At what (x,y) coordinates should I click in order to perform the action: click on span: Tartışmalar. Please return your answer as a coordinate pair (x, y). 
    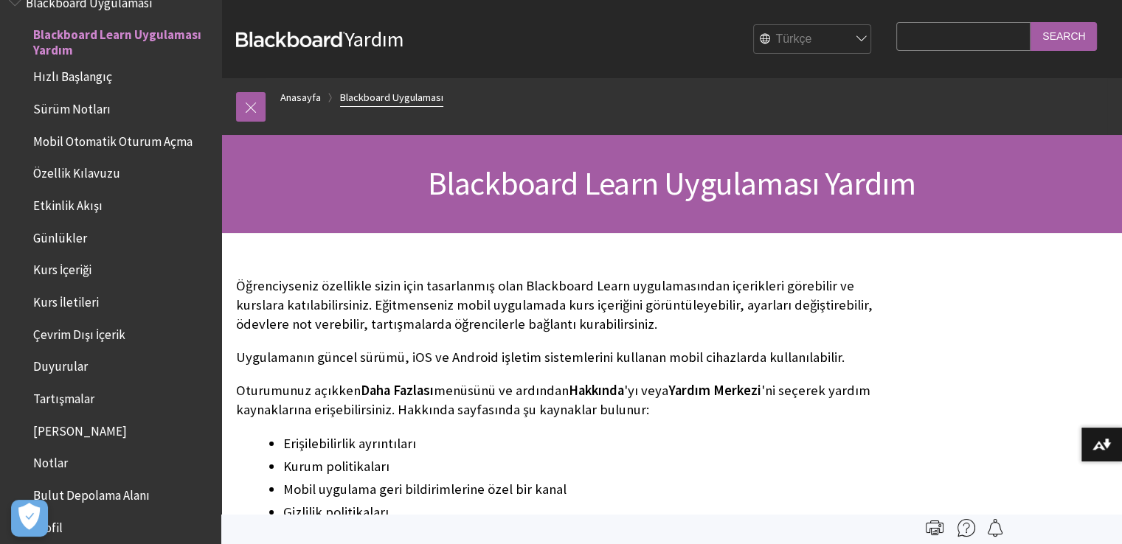
    Looking at the image, I should click on (63, 396).